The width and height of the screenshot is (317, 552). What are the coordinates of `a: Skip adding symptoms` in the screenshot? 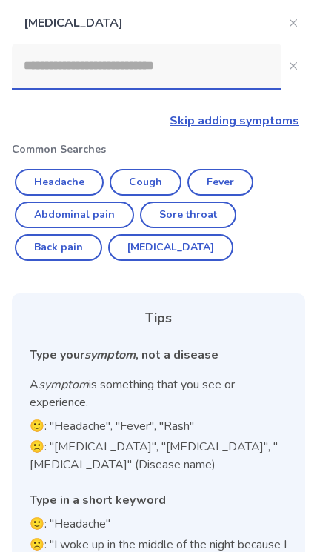 It's located at (234, 121).